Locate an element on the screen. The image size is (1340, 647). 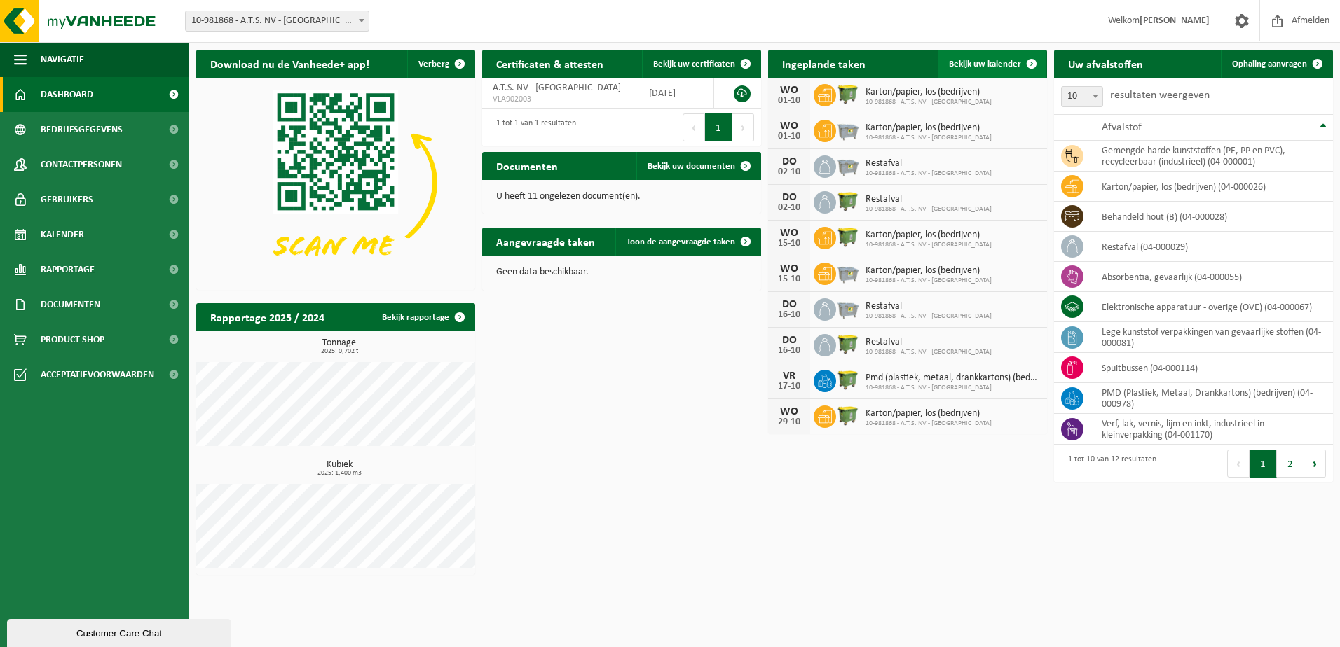
td: karton/papier, los (bedrijven) (04-000026) is located at coordinates (1211, 186).